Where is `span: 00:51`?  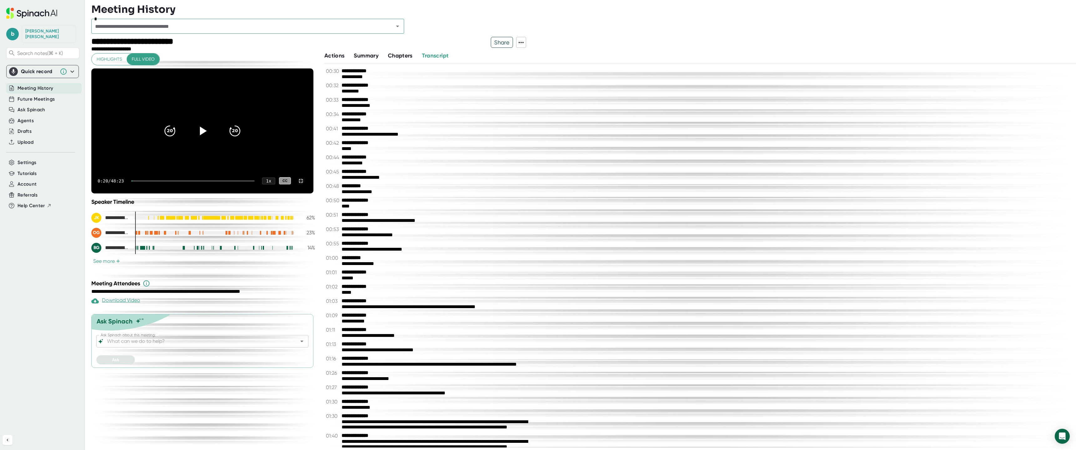
span: 00:51 is located at coordinates (333, 215).